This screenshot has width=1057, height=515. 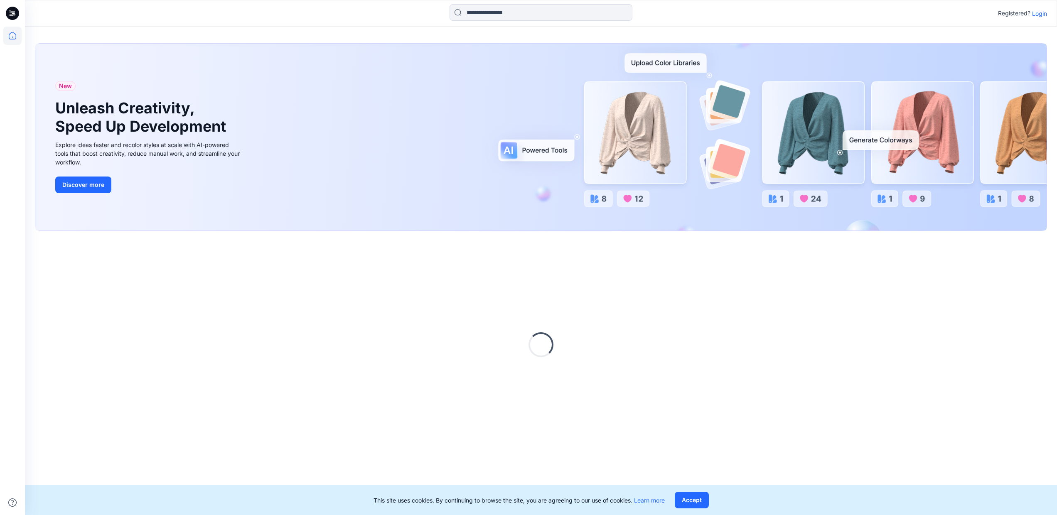 What do you see at coordinates (83, 185) in the screenshot?
I see `button: Discover more` at bounding box center [83, 185].